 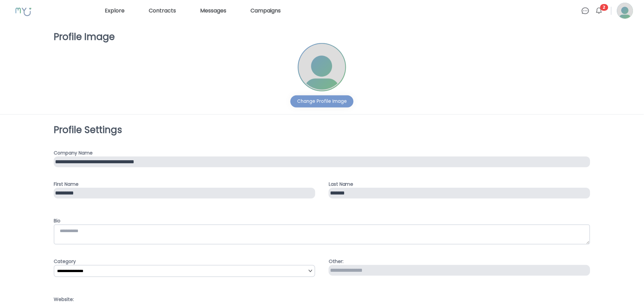 What do you see at coordinates (322, 37) in the screenshot?
I see `h3: Profile Image` at bounding box center [322, 37].